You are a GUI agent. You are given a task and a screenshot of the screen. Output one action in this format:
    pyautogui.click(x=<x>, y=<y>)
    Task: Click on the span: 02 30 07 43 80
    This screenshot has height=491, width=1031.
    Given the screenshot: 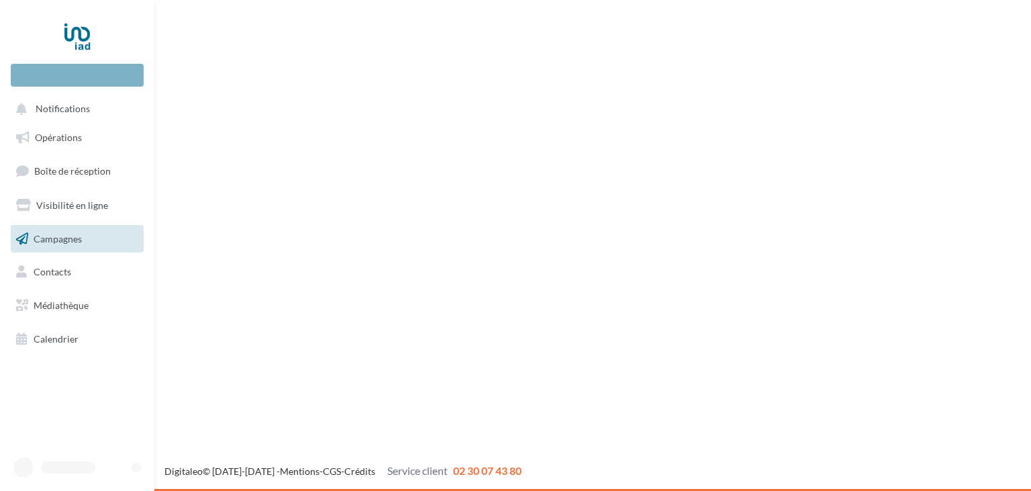 What is the action you would take?
    pyautogui.click(x=487, y=470)
    